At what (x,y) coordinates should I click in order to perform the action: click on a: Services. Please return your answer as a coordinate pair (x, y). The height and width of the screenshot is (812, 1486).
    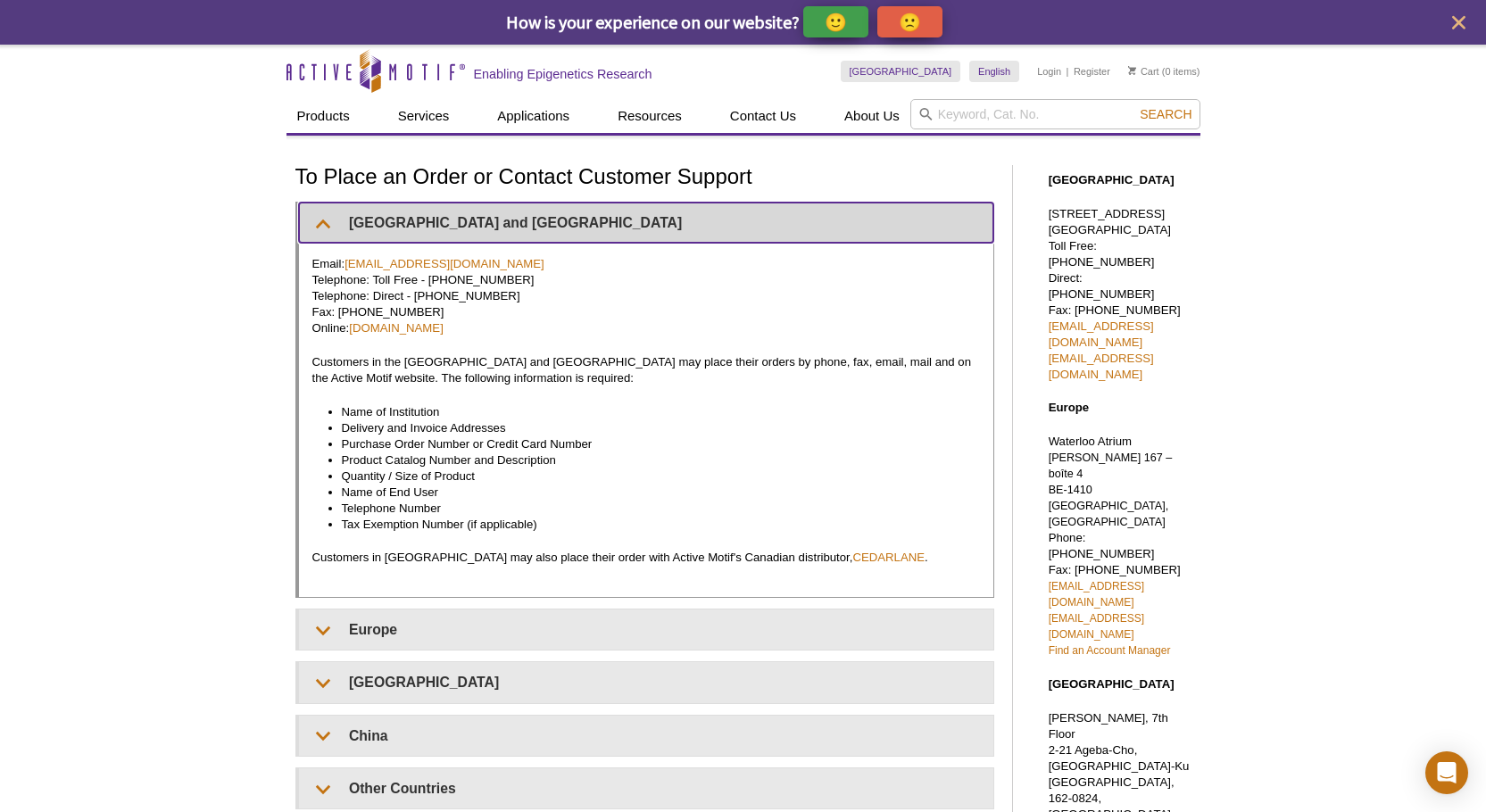
    Looking at the image, I should click on (424, 116).